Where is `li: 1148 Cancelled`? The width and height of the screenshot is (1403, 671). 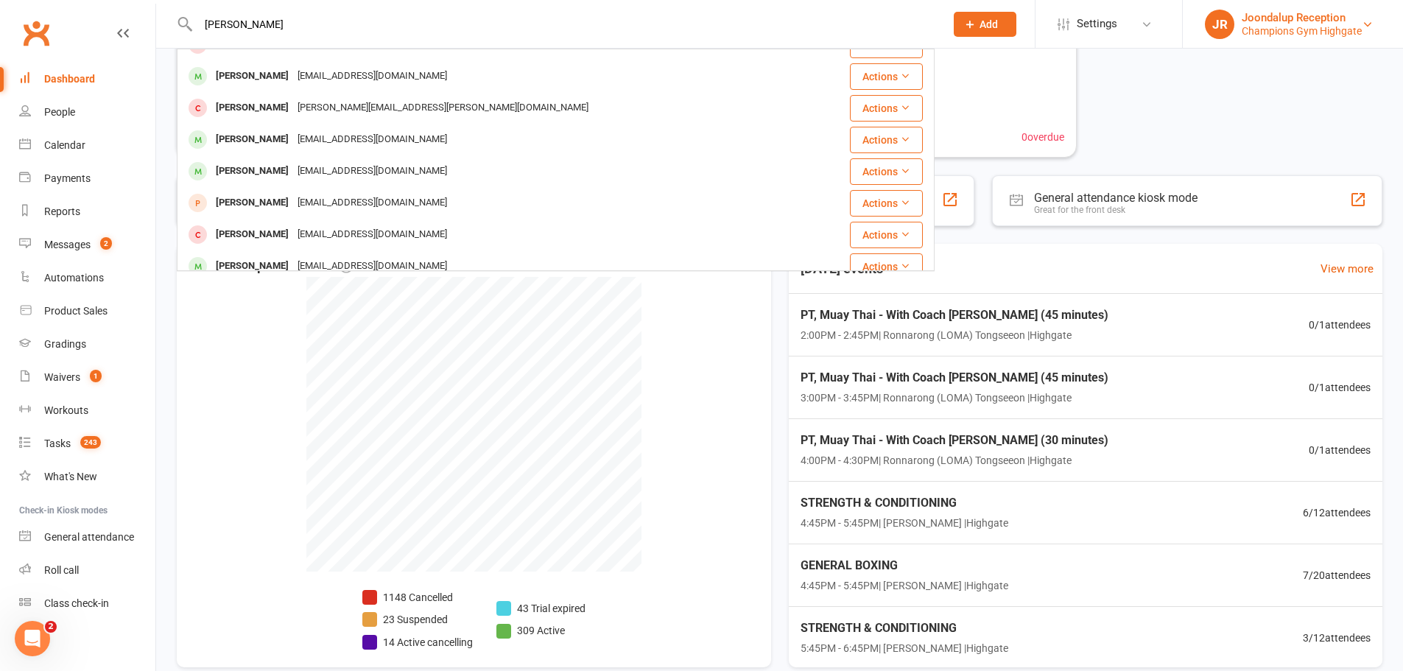
li: 1148 Cancelled is located at coordinates (418, 597).